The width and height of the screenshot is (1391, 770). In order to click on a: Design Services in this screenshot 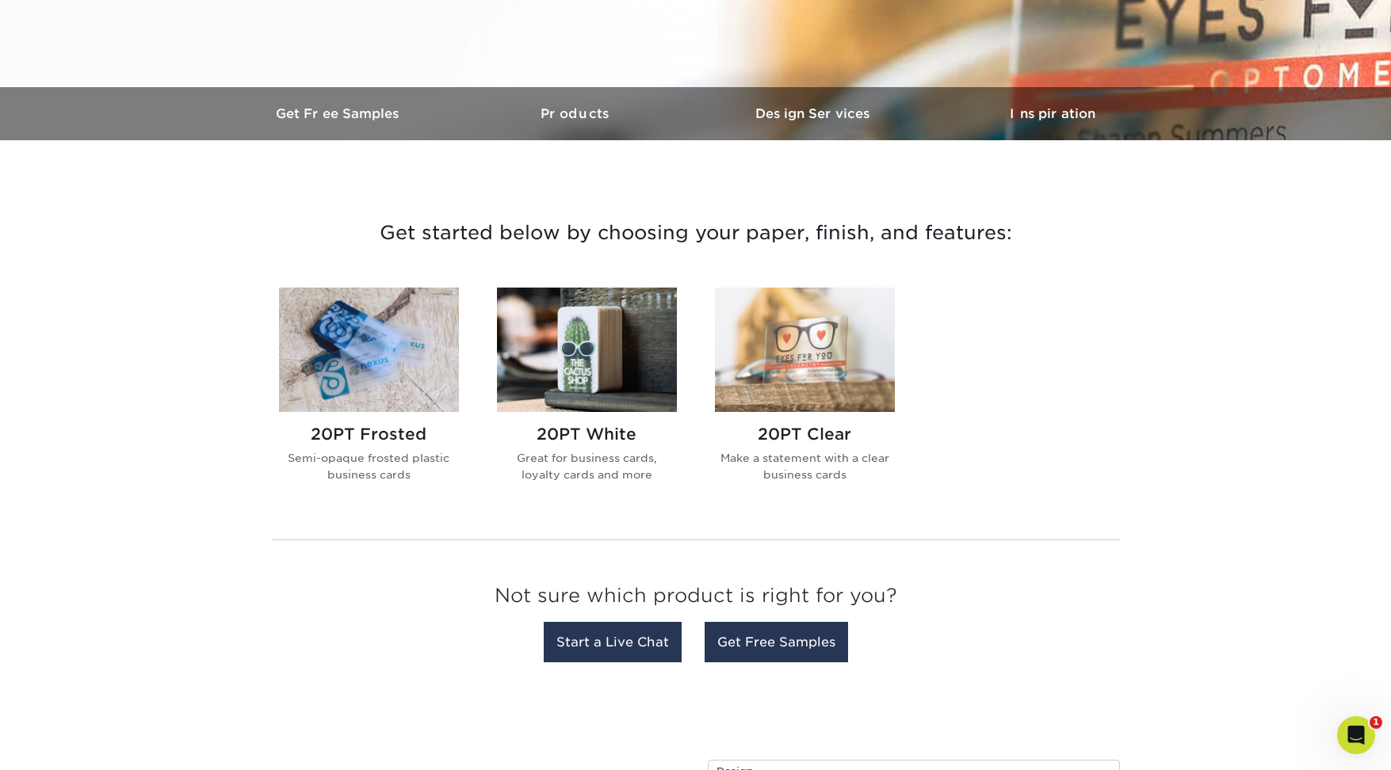, I will do `click(815, 113)`.